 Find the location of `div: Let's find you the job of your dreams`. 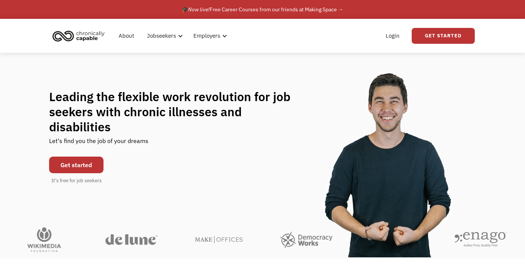

div: Let's find you the job of your dreams is located at coordinates (99, 144).